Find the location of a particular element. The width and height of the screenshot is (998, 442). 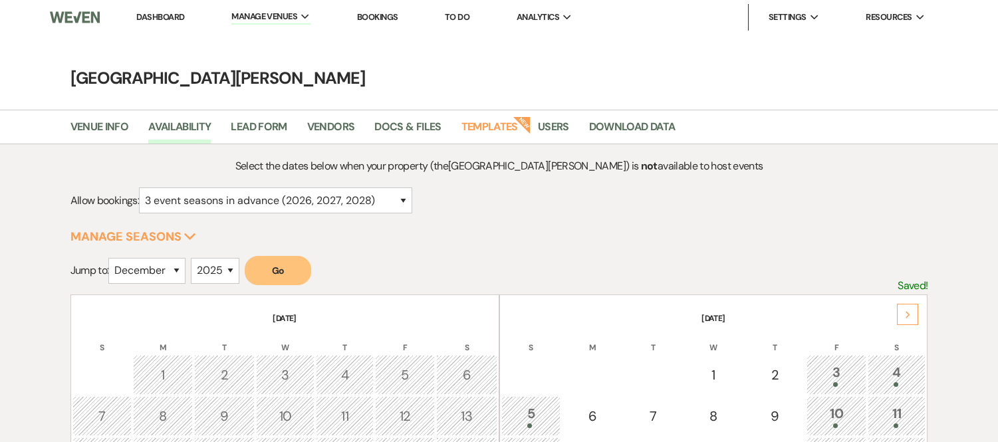

strong: not is located at coordinates (649, 166).